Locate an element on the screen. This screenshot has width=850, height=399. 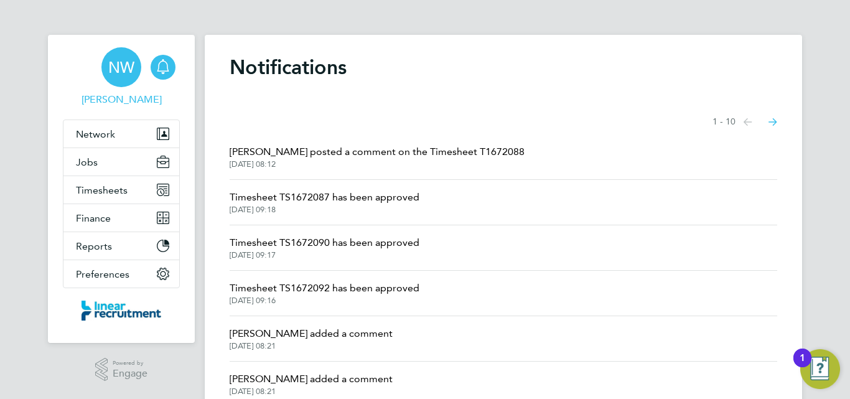
span: Nicola Wilson is located at coordinates (121, 100).